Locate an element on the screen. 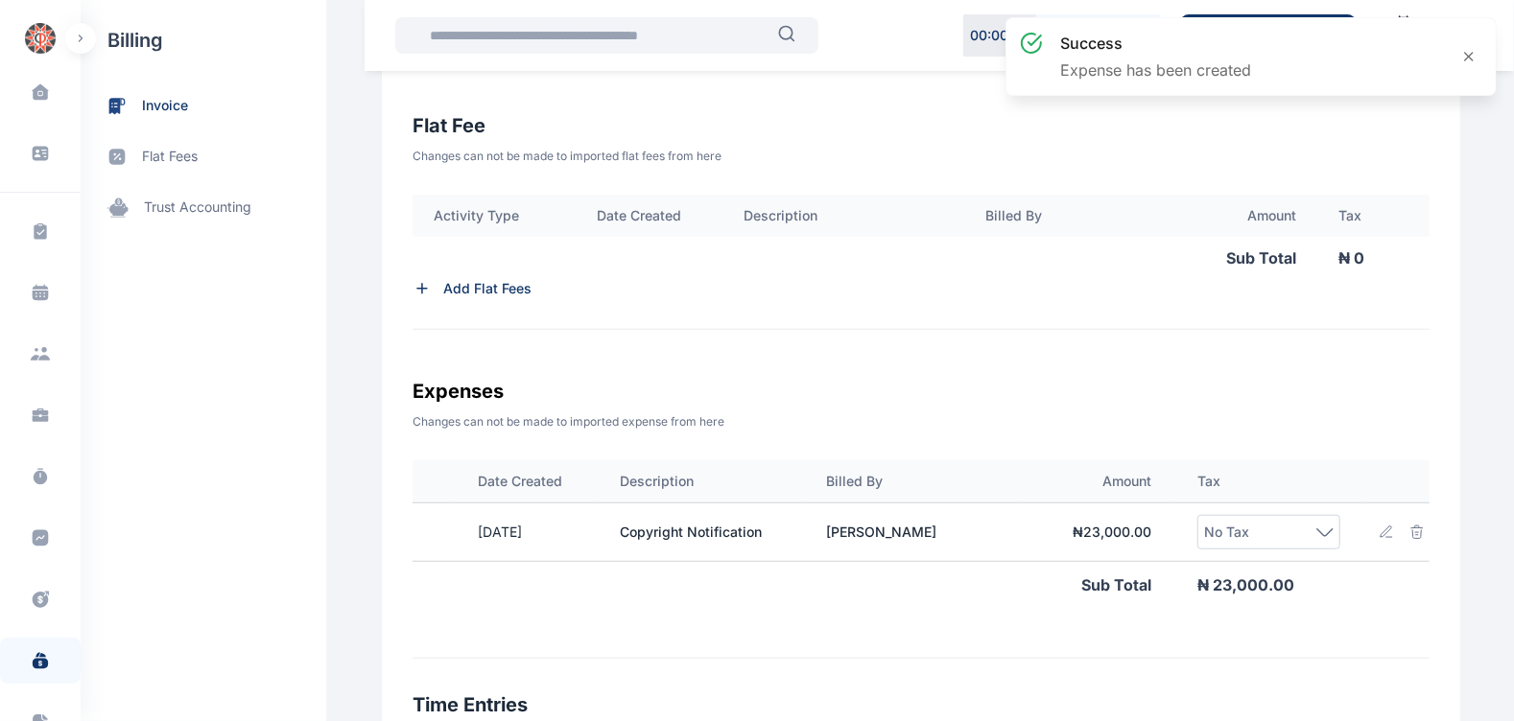  h3: Time Entries is located at coordinates (921, 705).